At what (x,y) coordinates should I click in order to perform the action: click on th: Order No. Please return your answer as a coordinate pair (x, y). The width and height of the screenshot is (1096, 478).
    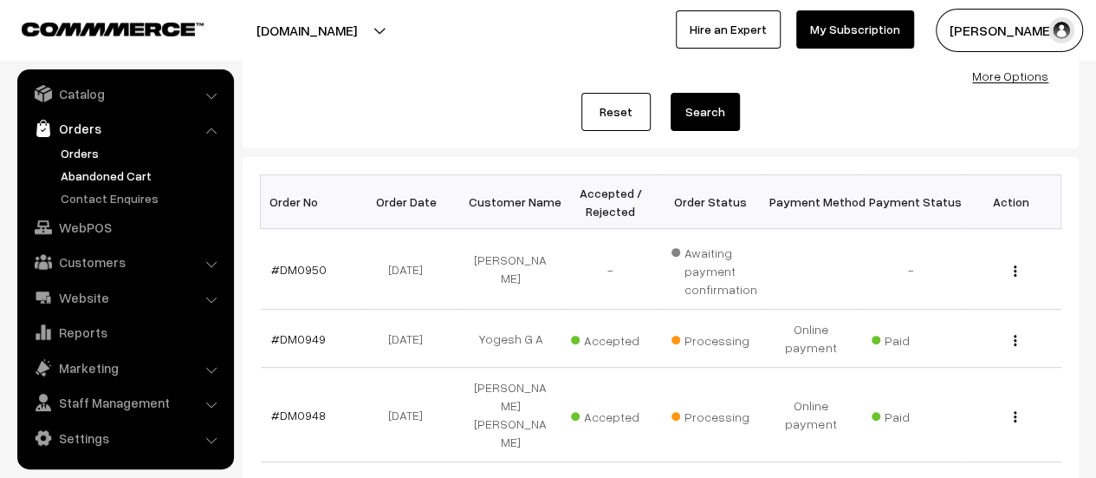
    Looking at the image, I should click on (311, 202).